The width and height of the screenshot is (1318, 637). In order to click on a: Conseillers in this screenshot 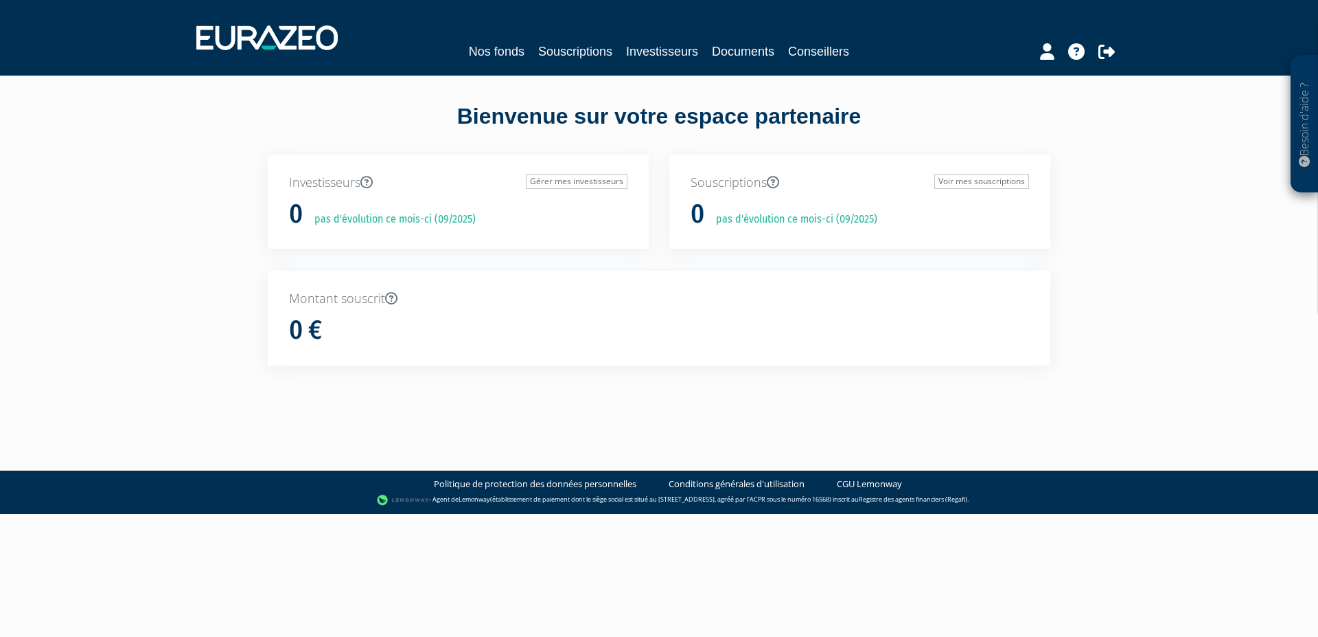, I will do `click(818, 51)`.